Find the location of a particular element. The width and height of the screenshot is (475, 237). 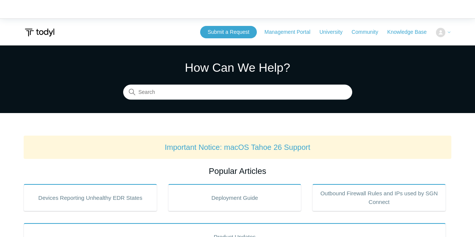

a: Outbound Firewall Rules and IPs used by SGN Connect is located at coordinates (379, 198).